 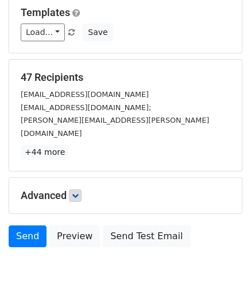 I want to click on a: Load..., so click(x=42, y=32).